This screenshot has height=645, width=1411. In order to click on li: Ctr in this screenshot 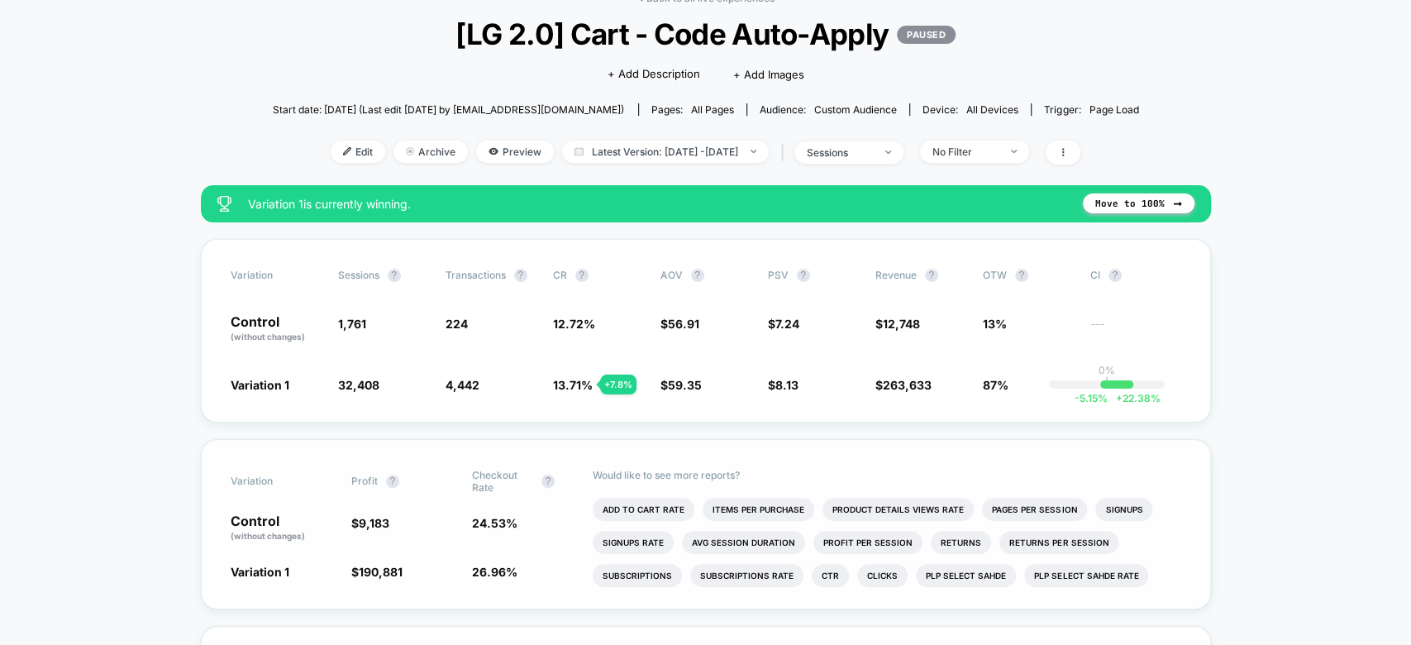, I will do `click(830, 575)`.